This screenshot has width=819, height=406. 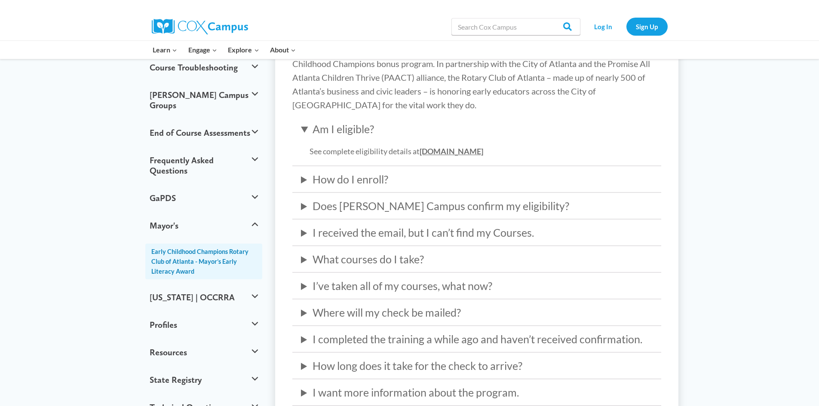 I want to click on p: See complete eligibility details at, so click(x=477, y=151).